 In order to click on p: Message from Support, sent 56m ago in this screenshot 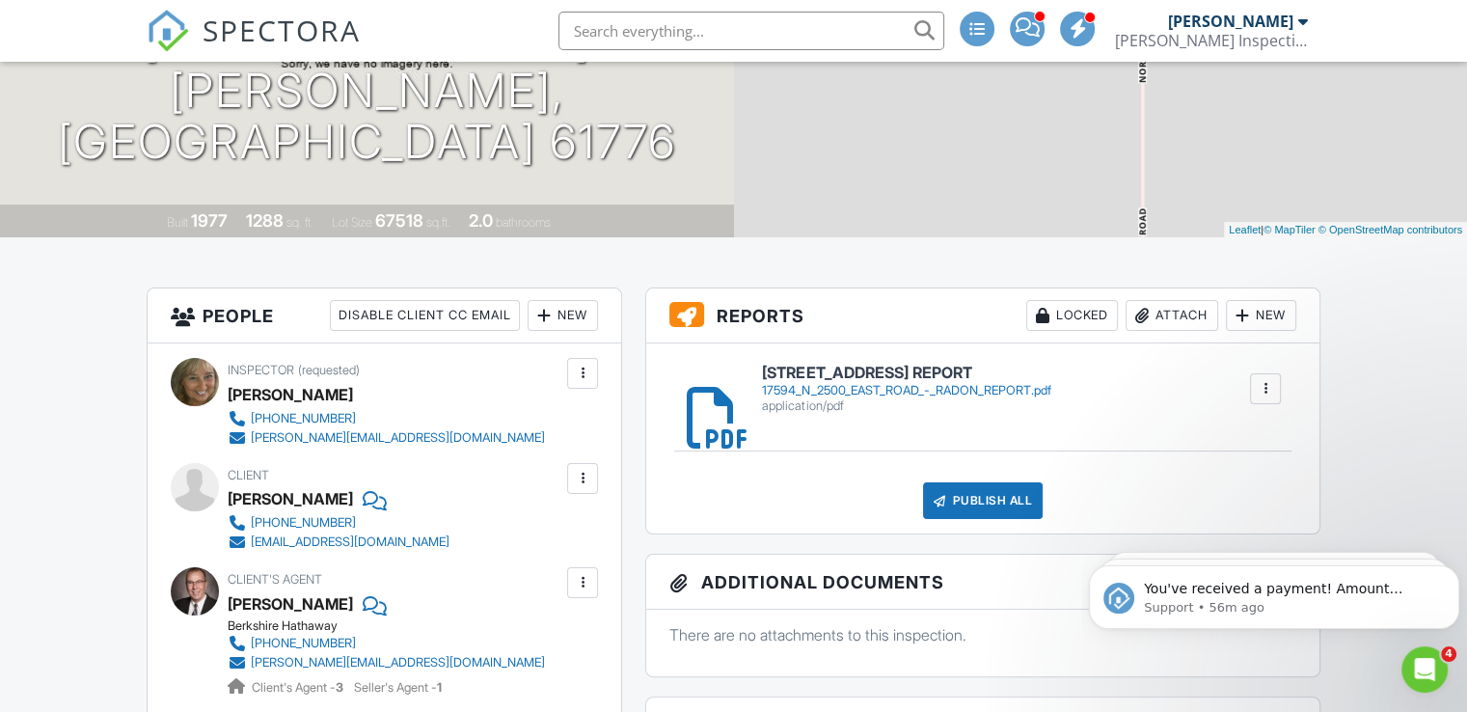, I will do `click(208, 83)`.